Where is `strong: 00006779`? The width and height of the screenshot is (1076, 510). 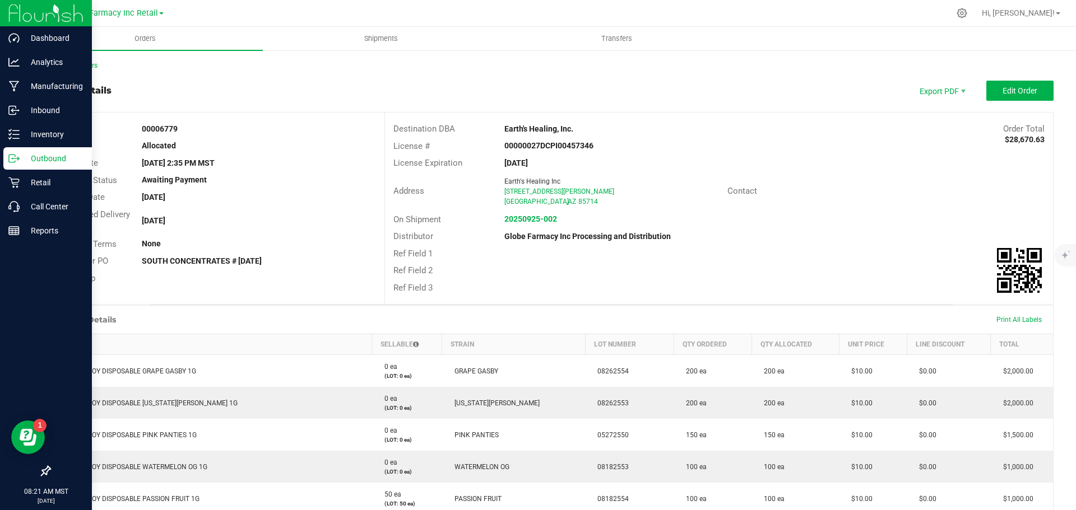 strong: 00006779 is located at coordinates (160, 129).